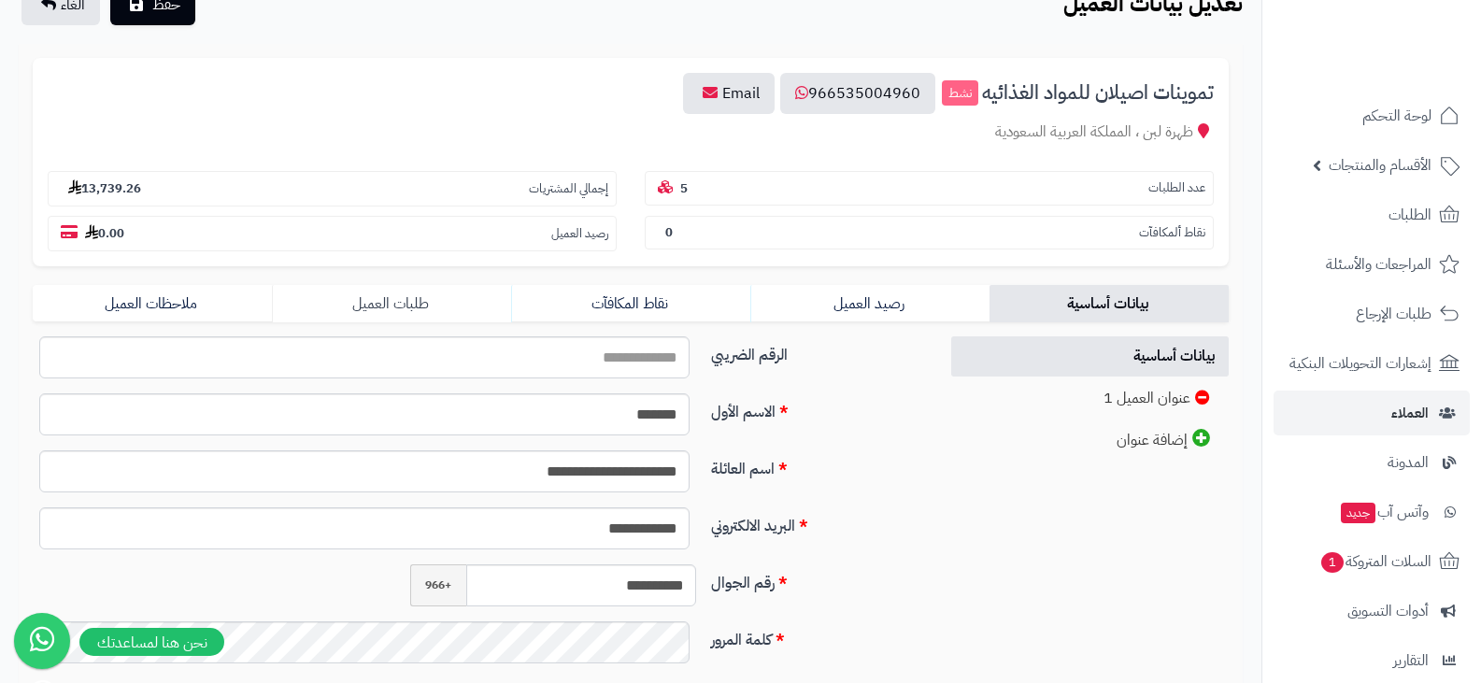  What do you see at coordinates (1388, 611) in the screenshot?
I see `span: أدوات التسويق` at bounding box center [1388, 611].